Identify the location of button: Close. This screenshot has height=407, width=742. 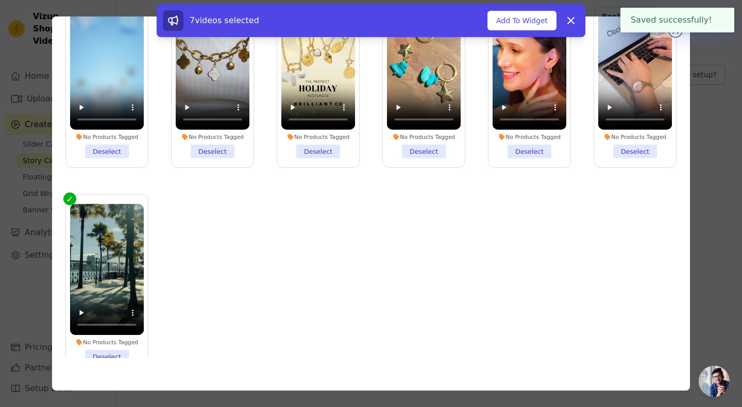
(717, 20).